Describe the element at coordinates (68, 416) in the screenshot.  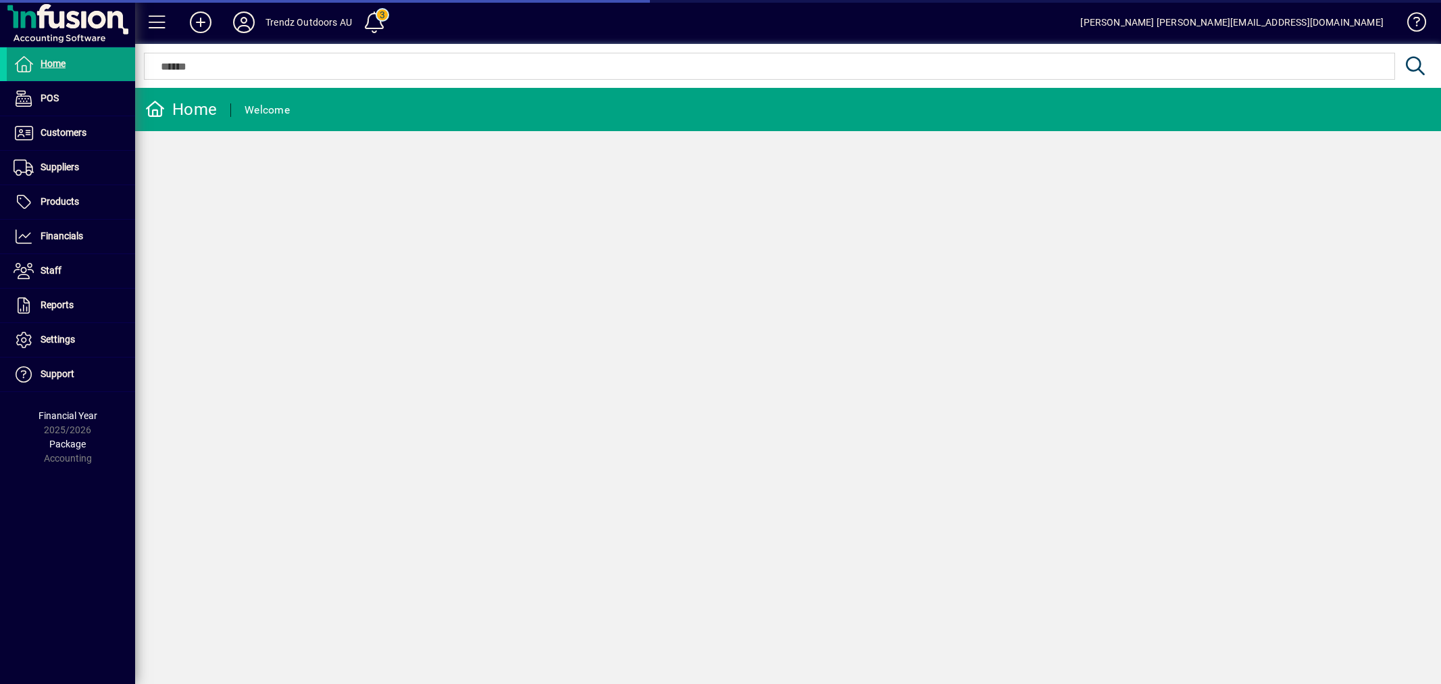
I see `span: Financial Year` at that location.